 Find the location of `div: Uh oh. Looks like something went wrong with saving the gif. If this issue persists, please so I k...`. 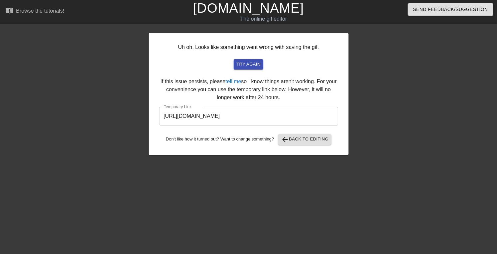

div: Uh oh. Looks like something went wrong with saving the gif. If this issue persists, please so I k... is located at coordinates (249, 94).